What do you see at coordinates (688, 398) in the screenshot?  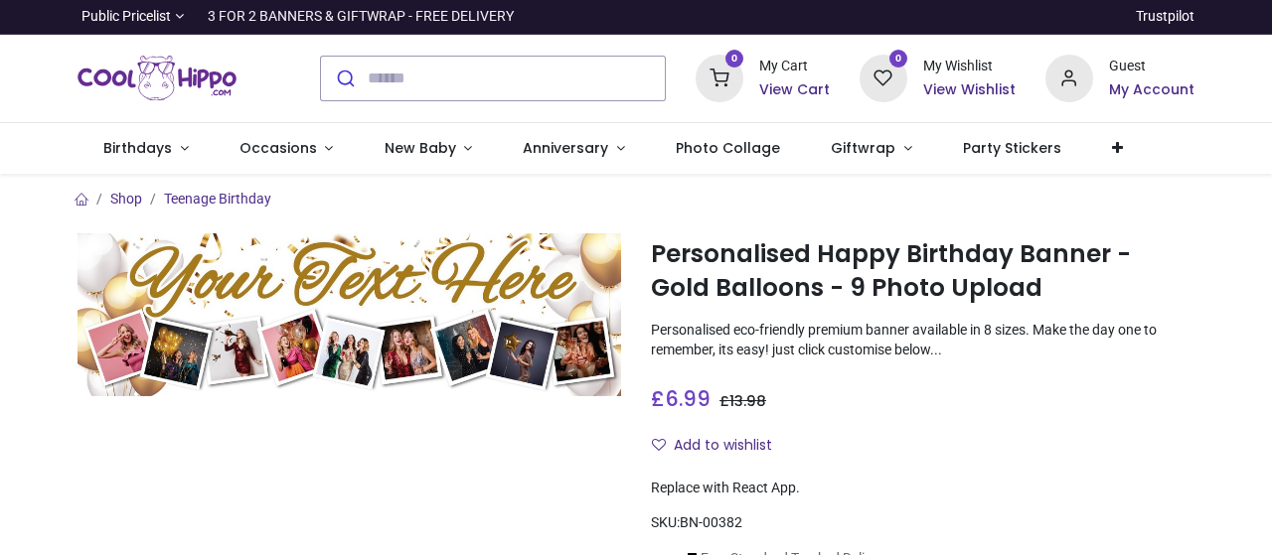 I see `span: 6.99` at bounding box center [688, 398].